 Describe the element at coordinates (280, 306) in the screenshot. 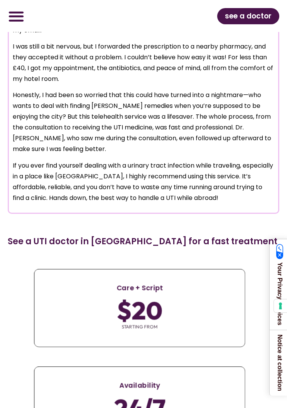

I see `button: Your consent preferences for tracking technologies` at that location.